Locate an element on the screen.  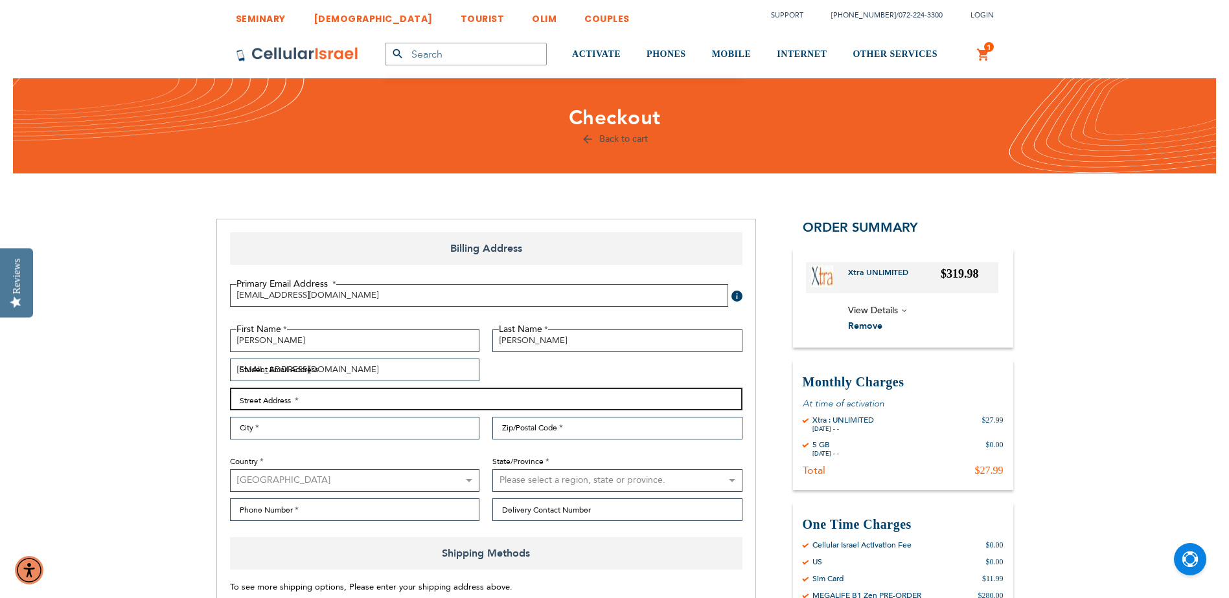
p: At time of activation is located at coordinates (903, 404).